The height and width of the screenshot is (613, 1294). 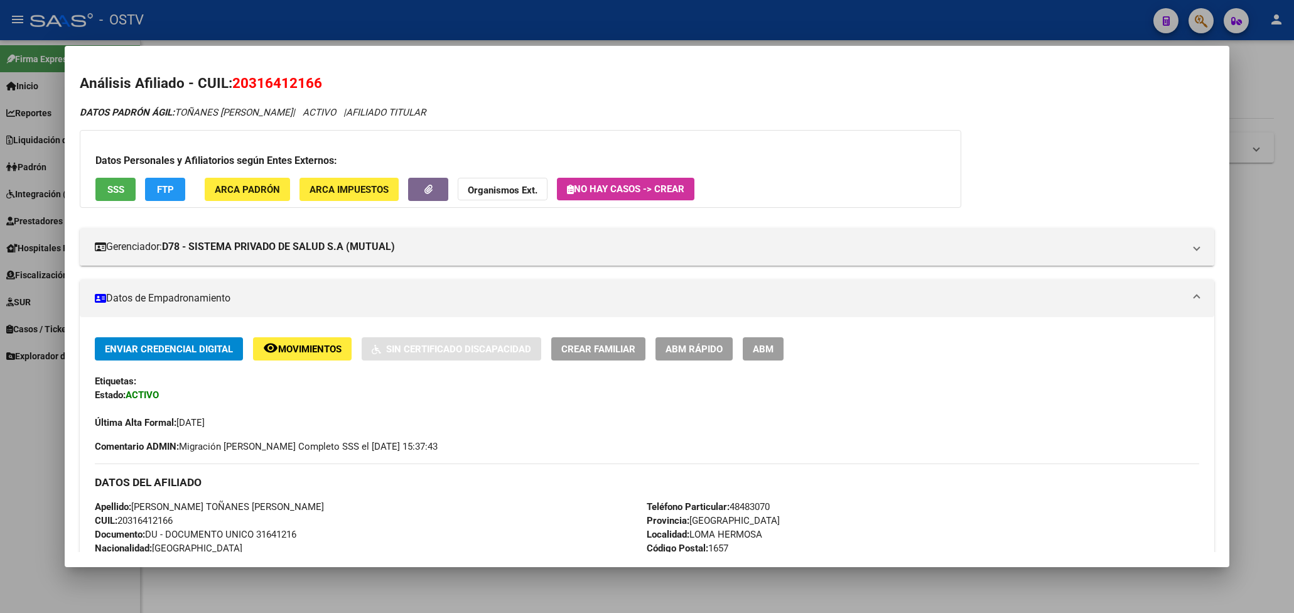 What do you see at coordinates (349, 190) in the screenshot?
I see `span: ARCA Impuestos` at bounding box center [349, 190].